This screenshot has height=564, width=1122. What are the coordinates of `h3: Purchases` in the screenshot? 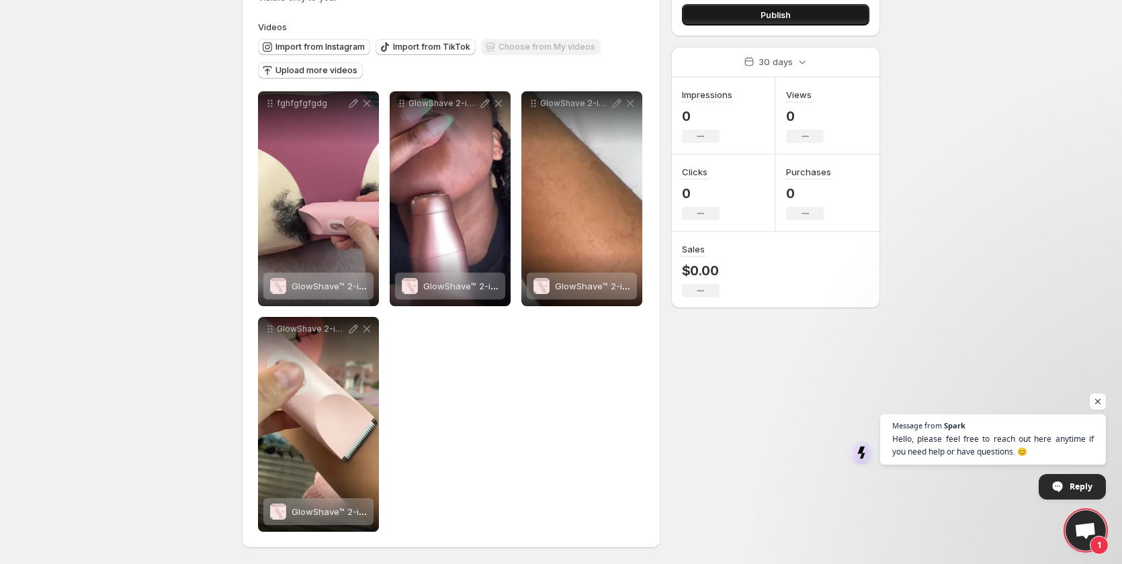 It's located at (808, 172).